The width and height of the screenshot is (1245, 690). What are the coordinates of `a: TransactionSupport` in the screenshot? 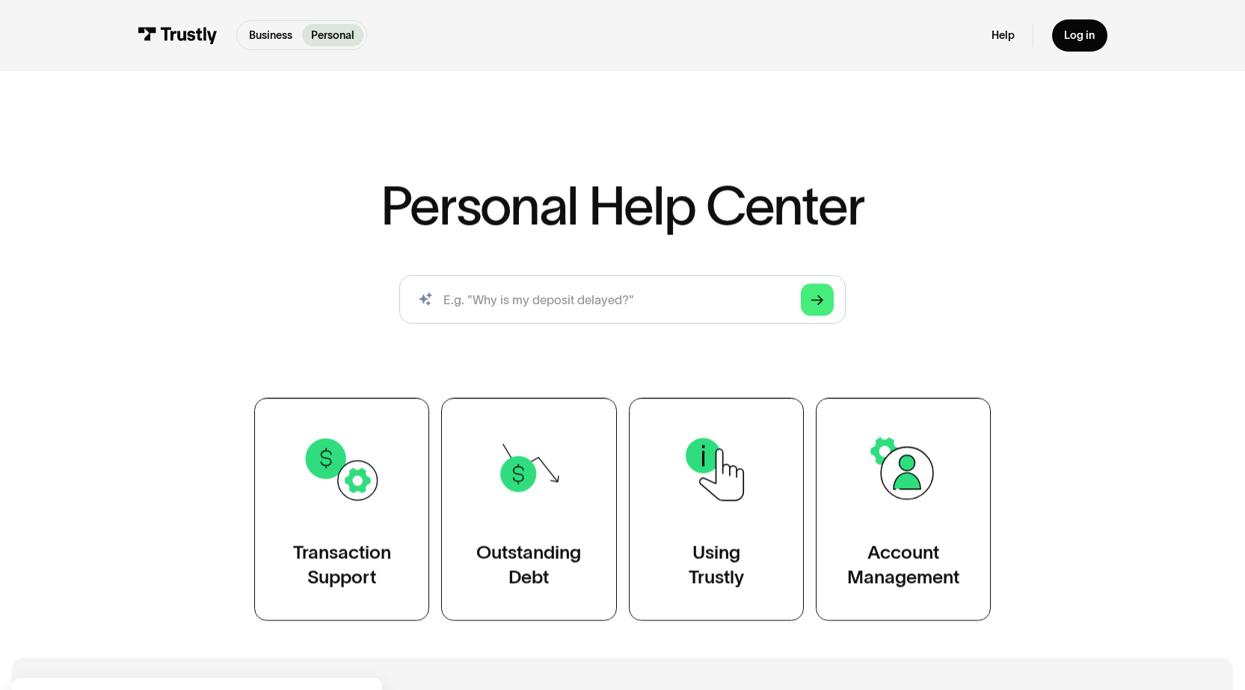 It's located at (342, 510).